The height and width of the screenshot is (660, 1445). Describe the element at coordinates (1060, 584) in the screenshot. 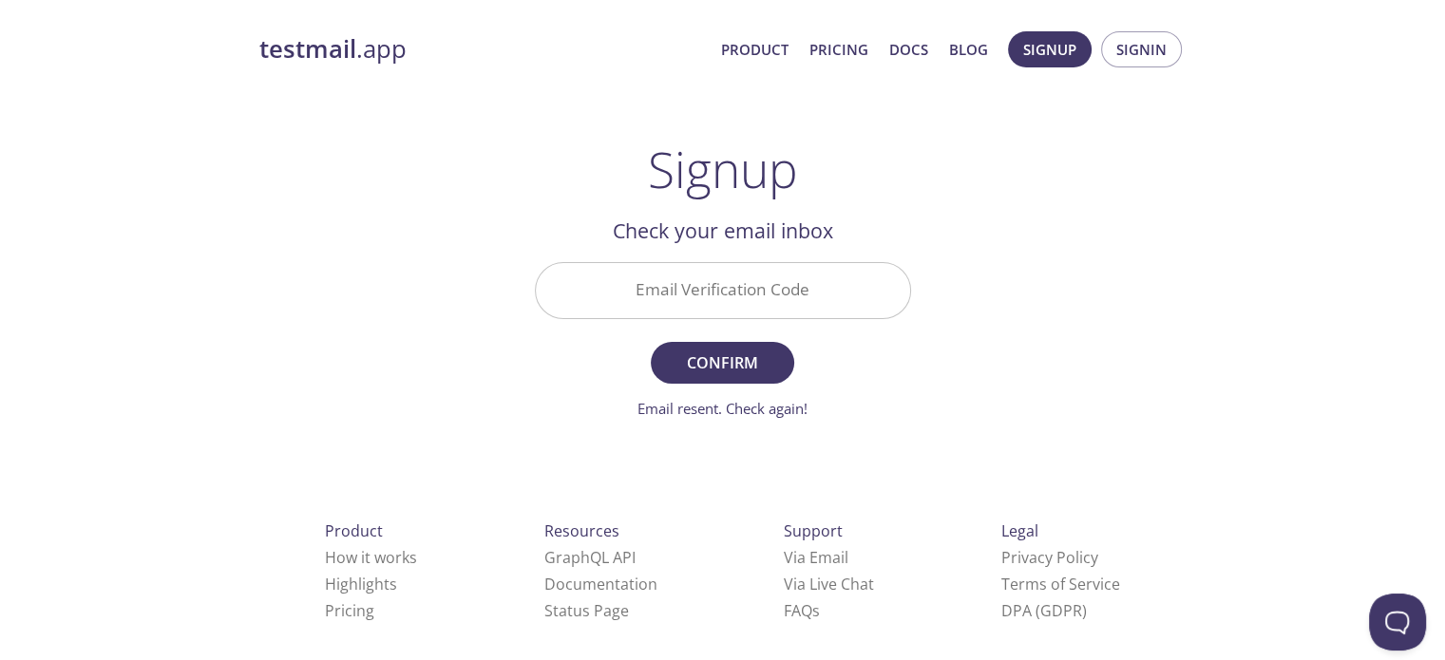

I see `a: Terms of Service` at that location.